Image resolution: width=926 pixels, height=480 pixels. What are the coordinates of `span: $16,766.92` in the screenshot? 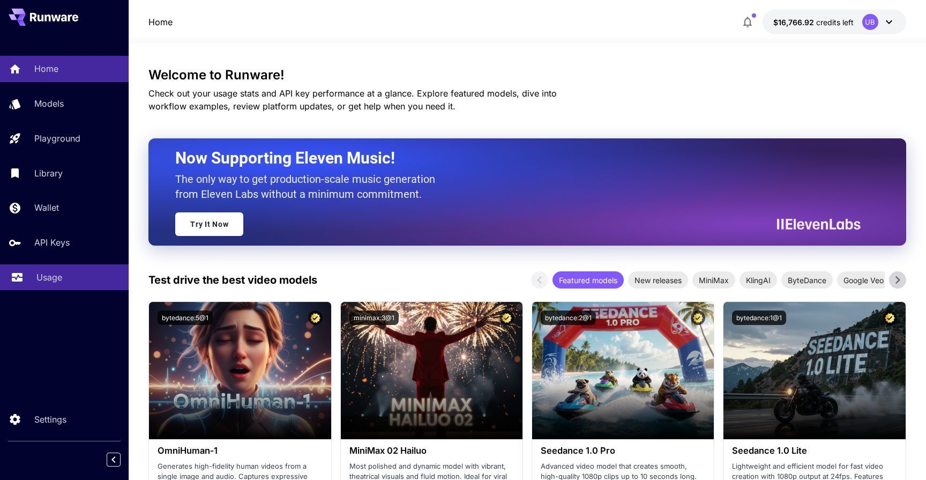 It's located at (795, 22).